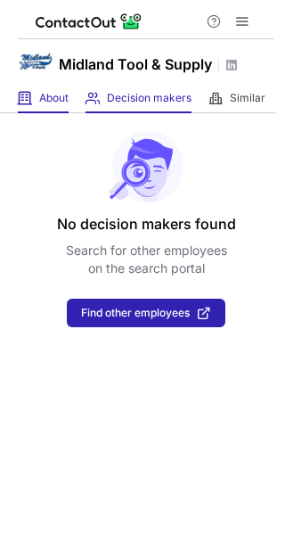 The image size is (285, 535). Describe the element at coordinates (36, 62) in the screenshot. I see `img: 9b975071a378286e67e5dfa2ca6453c0` at that location.